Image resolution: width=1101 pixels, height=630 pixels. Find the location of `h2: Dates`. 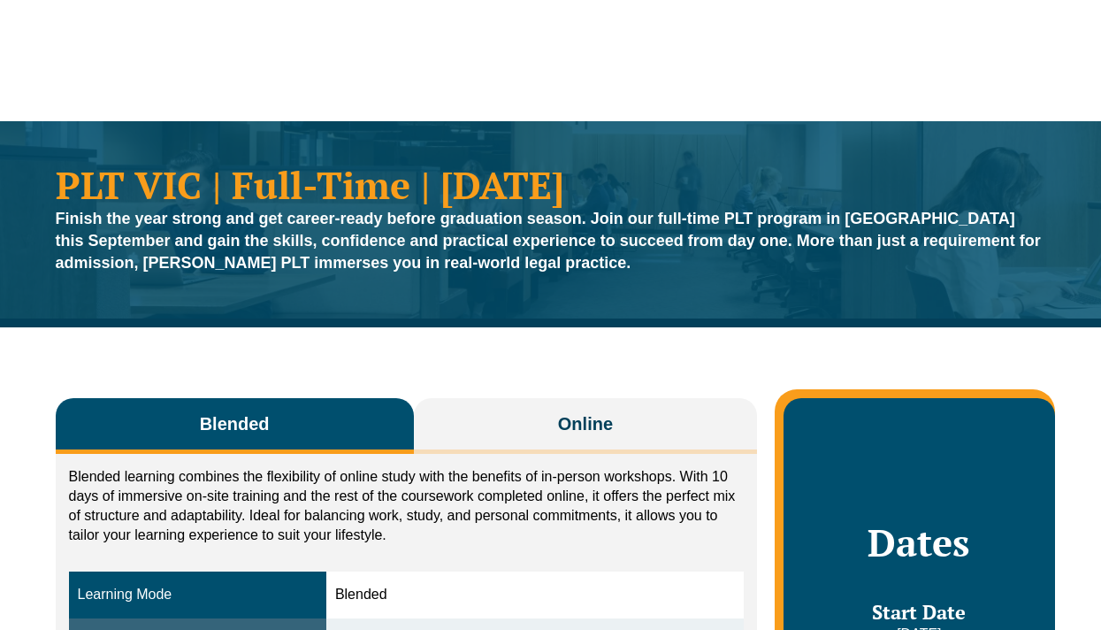

h2: Dates is located at coordinates (919, 542).